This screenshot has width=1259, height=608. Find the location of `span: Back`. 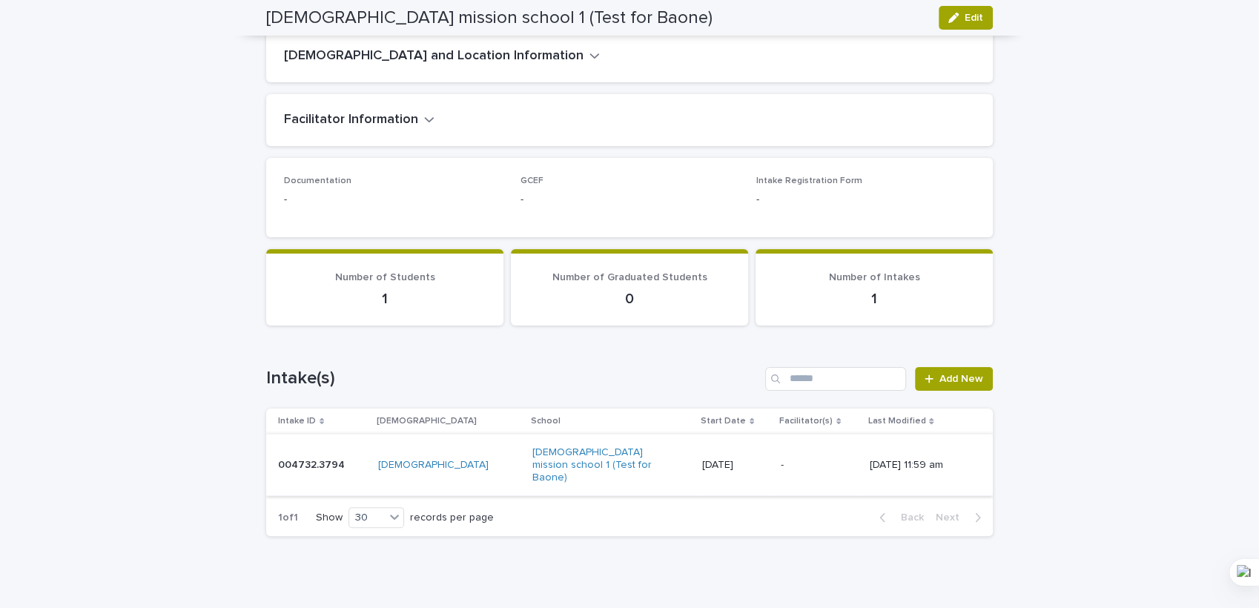

span: Back is located at coordinates (907, 517).